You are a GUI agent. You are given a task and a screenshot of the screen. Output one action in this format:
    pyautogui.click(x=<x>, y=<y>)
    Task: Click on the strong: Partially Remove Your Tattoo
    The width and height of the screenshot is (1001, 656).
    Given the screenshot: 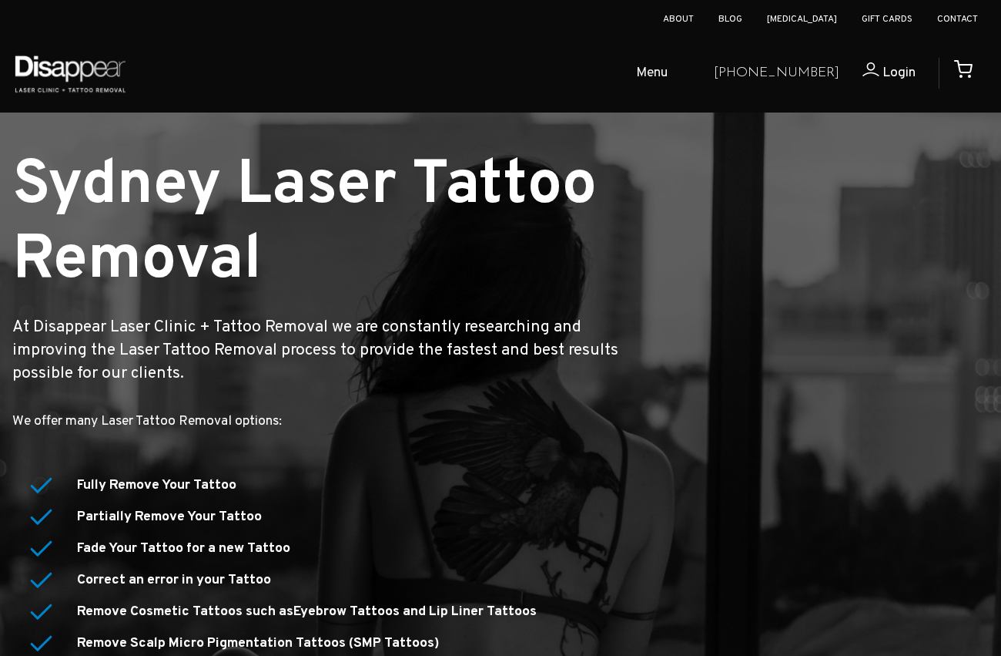 What is the action you would take?
    pyautogui.click(x=169, y=516)
    